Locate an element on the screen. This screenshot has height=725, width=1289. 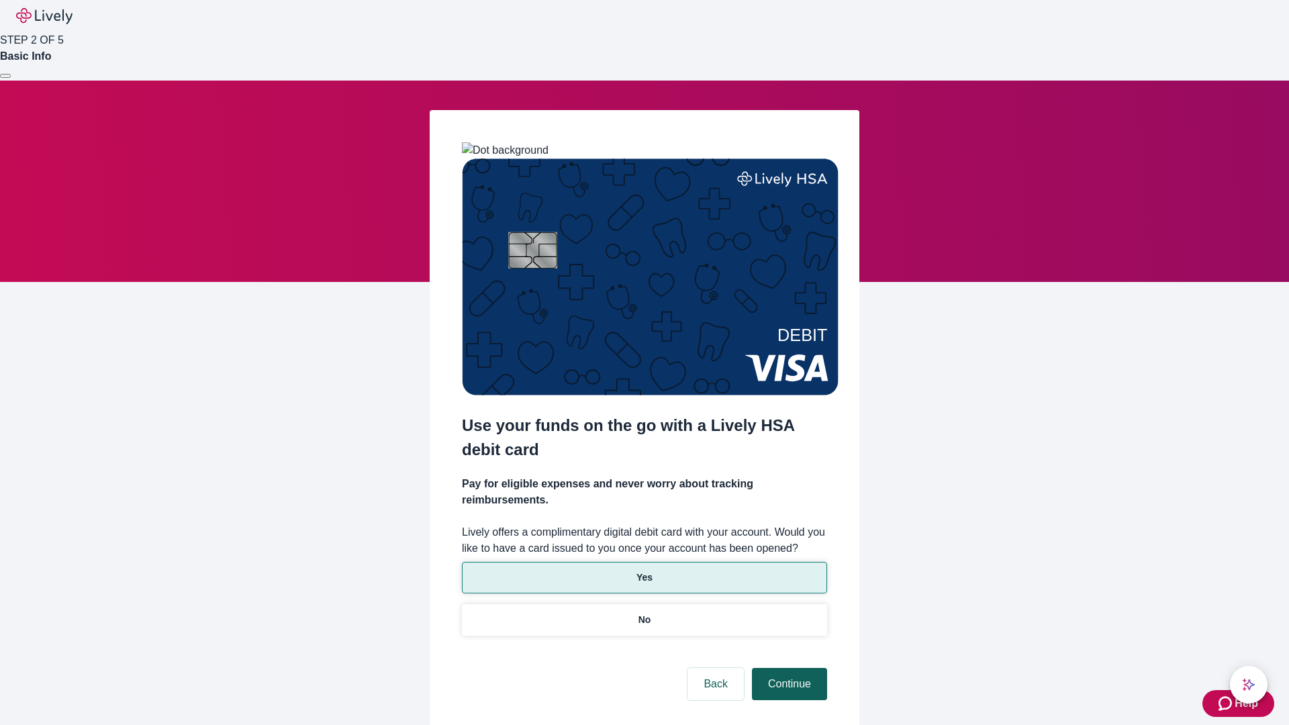
img: Dot background is located at coordinates (505, 150).